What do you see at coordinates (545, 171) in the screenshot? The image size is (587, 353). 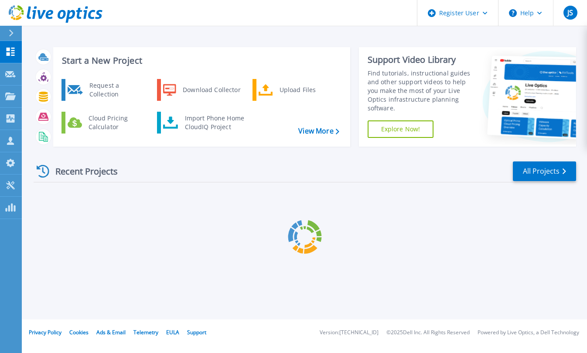 I see `a: All Projects` at bounding box center [545, 171].